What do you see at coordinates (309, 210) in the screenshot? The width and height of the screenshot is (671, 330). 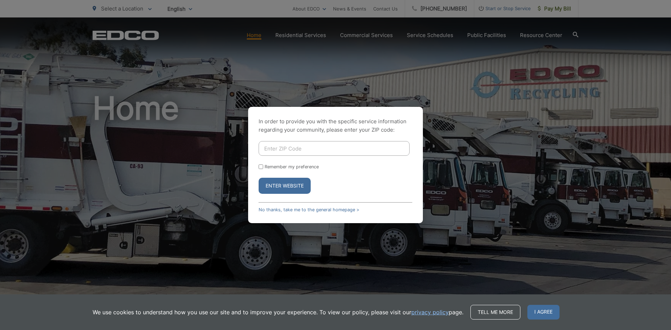 I see `a: No thanks, take me to the general homepage >` at bounding box center [309, 210].